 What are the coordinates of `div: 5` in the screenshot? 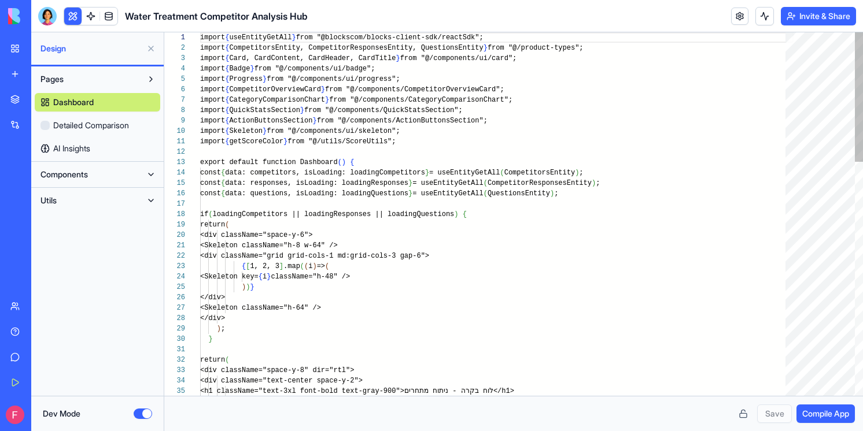 It's located at (175, 79).